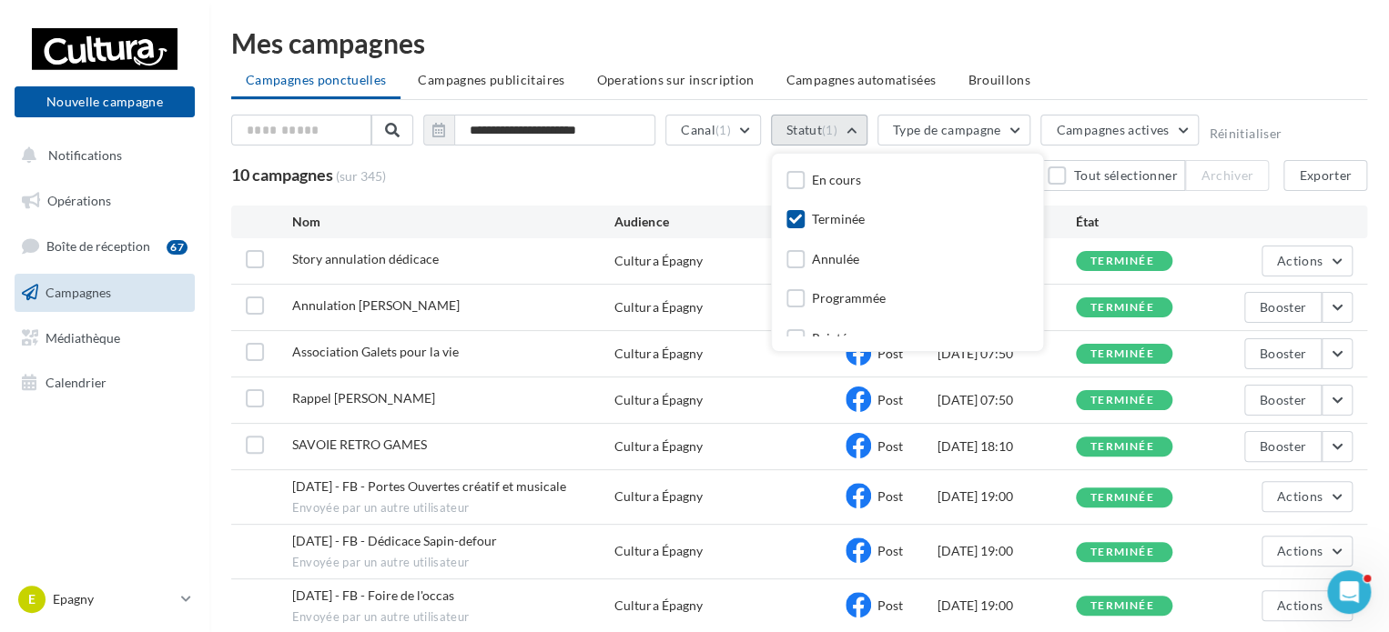 The height and width of the screenshot is (632, 1389). Describe the element at coordinates (101, 156) in the screenshot. I see `button: Notifications` at that location.